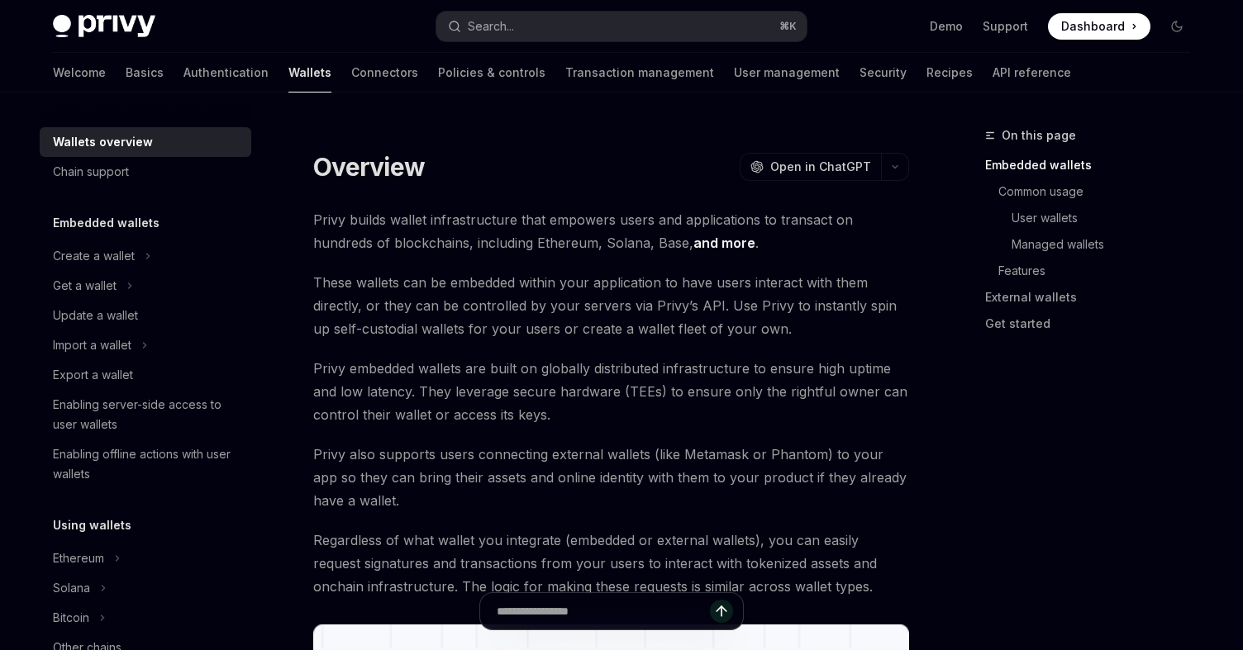  I want to click on span: Privy embedded wallets are built on globally distributed infrastructure to ensure high uptime and..., so click(611, 392).